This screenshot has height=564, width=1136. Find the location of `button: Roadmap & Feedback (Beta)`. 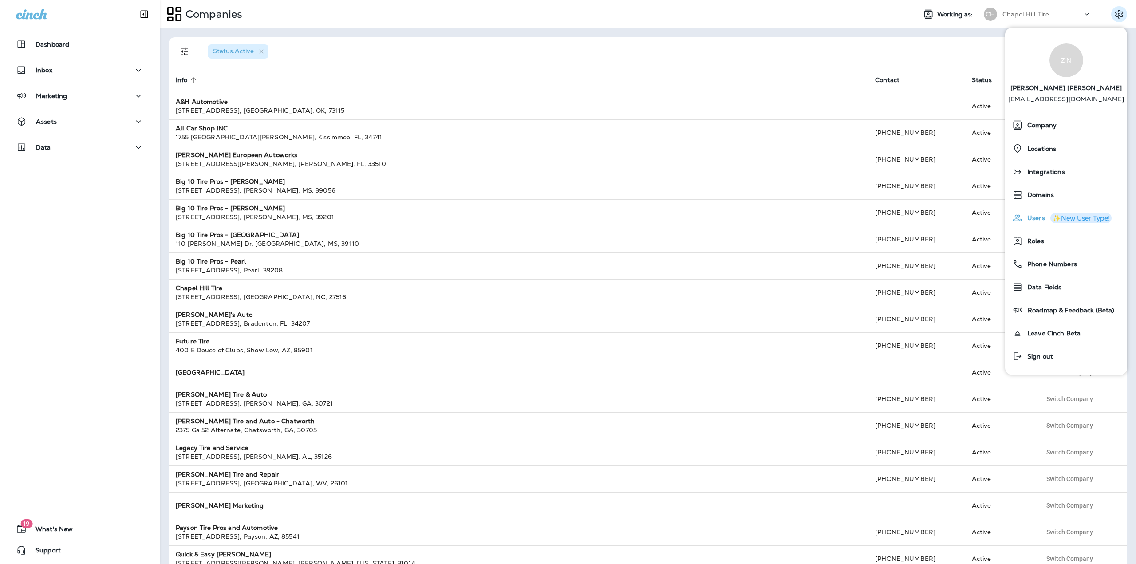

button: Roadmap & Feedback (Beta) is located at coordinates (1066, 310).